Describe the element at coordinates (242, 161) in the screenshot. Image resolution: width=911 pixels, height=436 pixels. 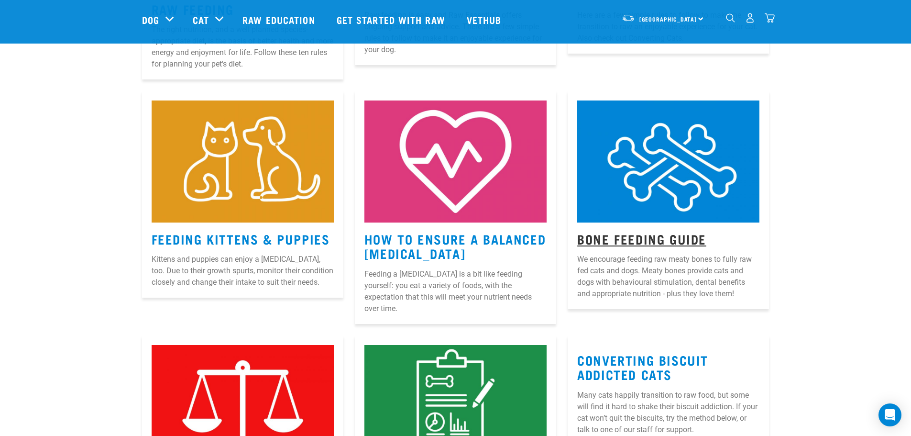
I see `img: 4.jpg` at that location.